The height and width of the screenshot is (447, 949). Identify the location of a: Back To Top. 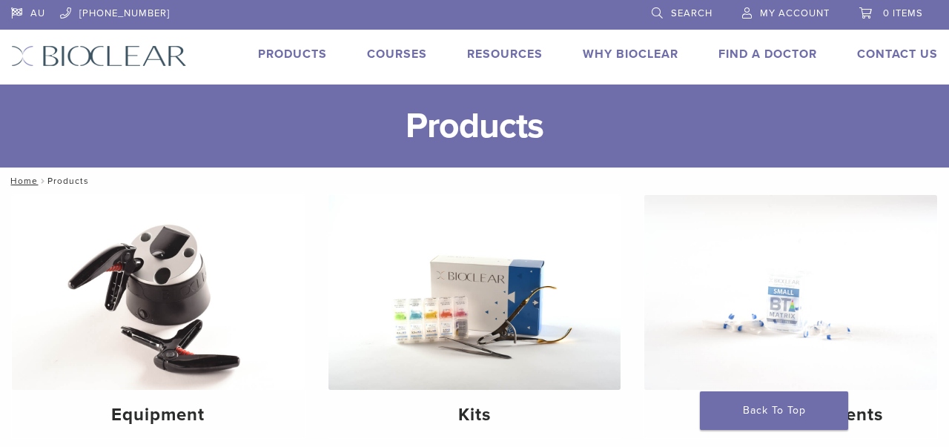
(774, 411).